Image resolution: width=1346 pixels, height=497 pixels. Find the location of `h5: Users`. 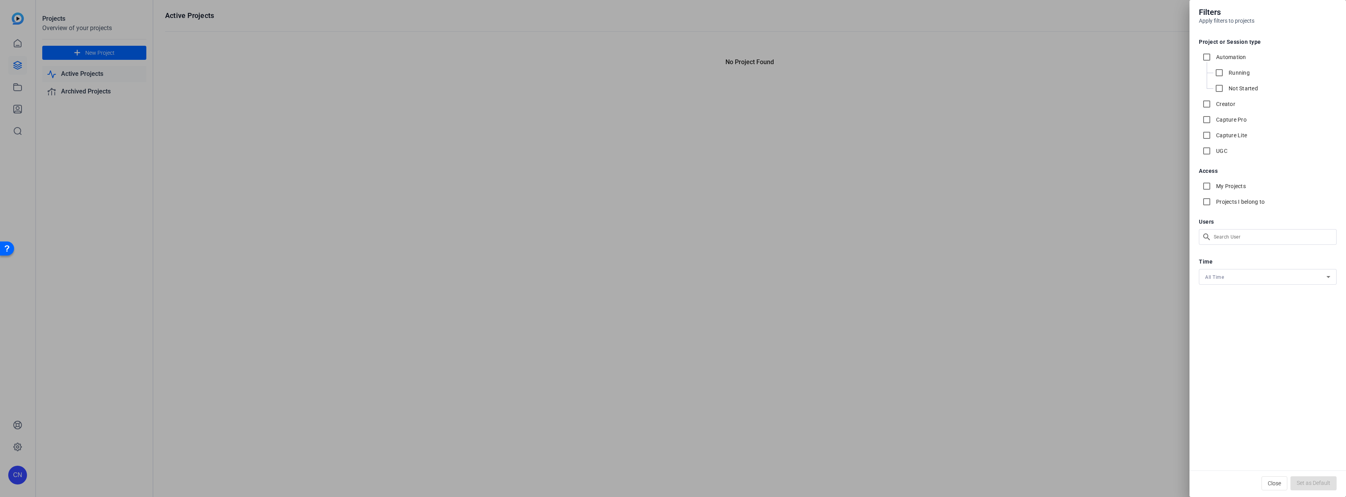

h5: Users is located at coordinates (1267, 222).